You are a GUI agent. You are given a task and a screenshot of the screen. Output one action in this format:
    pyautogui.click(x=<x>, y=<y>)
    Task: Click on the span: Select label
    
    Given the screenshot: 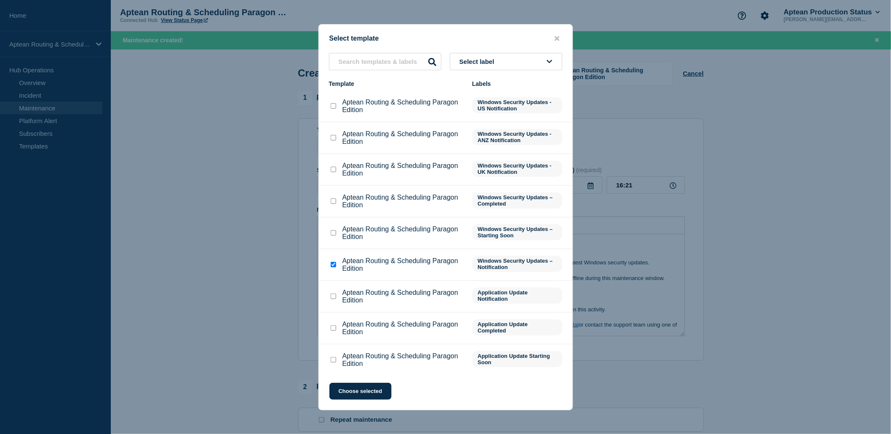 What is the action you would take?
    pyautogui.click(x=479, y=61)
    